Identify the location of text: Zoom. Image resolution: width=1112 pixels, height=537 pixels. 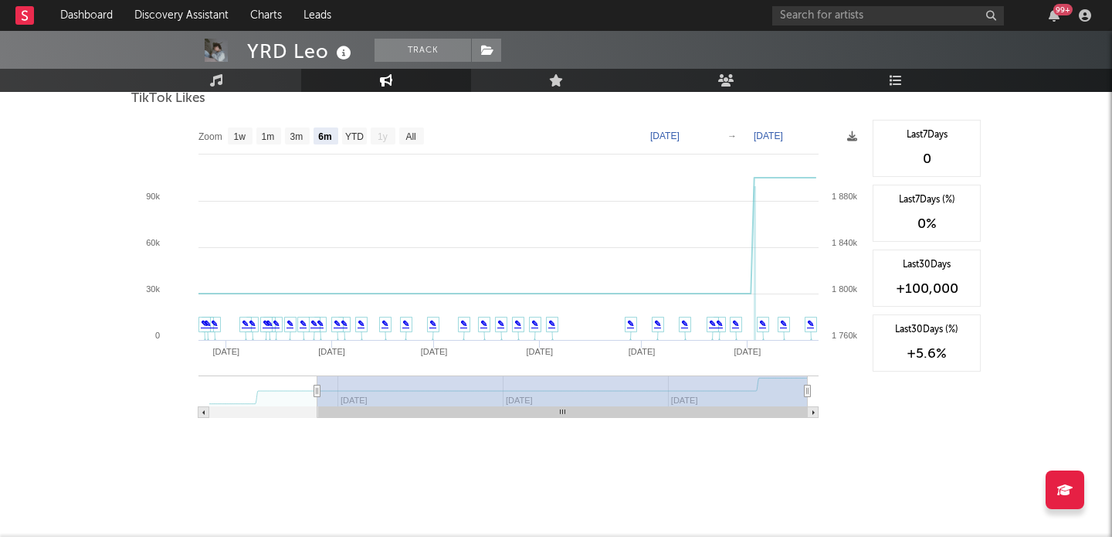
(210, 137).